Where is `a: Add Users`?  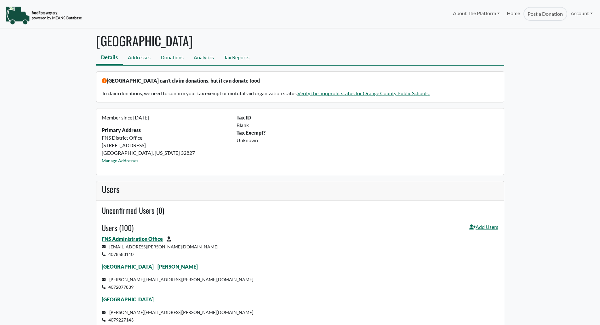 a: Add Users is located at coordinates (484, 229).